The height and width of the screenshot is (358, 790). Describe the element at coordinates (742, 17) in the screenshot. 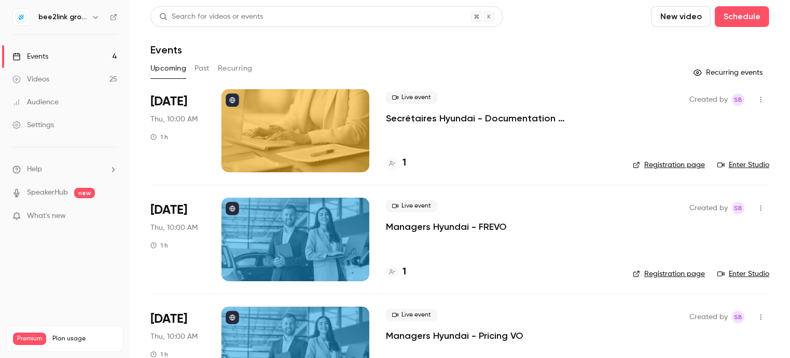

I see `button: Schedule` at that location.